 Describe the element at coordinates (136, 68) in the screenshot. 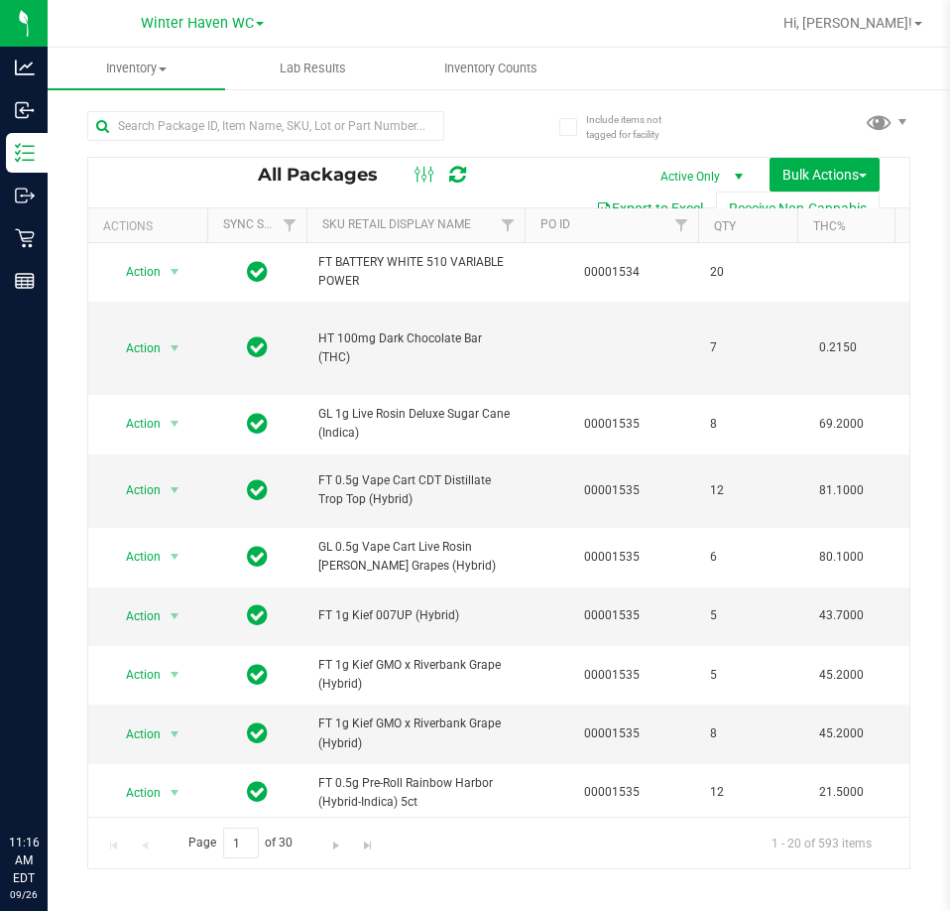

I see `span: Inventory` at that location.